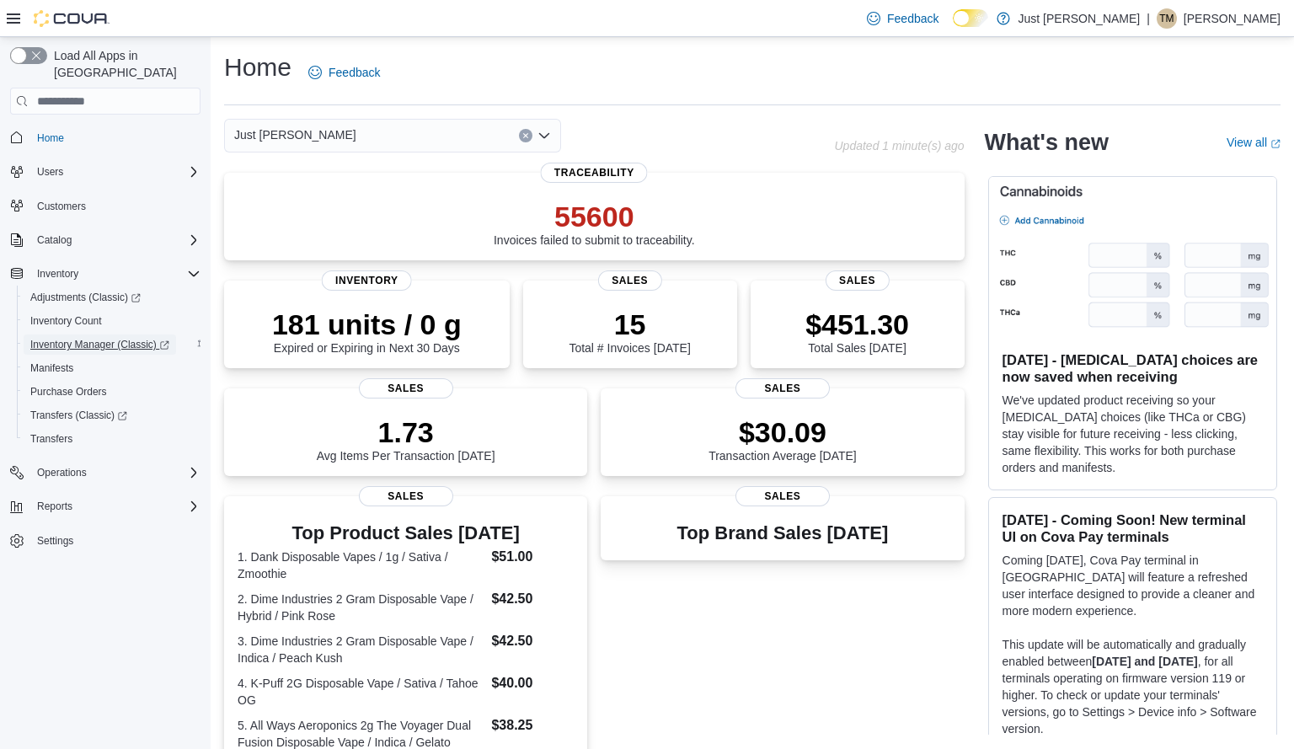 The height and width of the screenshot is (749, 1294). Describe the element at coordinates (366, 331) in the screenshot. I see `div: Expired or Expiring in Next 30 Days` at that location.